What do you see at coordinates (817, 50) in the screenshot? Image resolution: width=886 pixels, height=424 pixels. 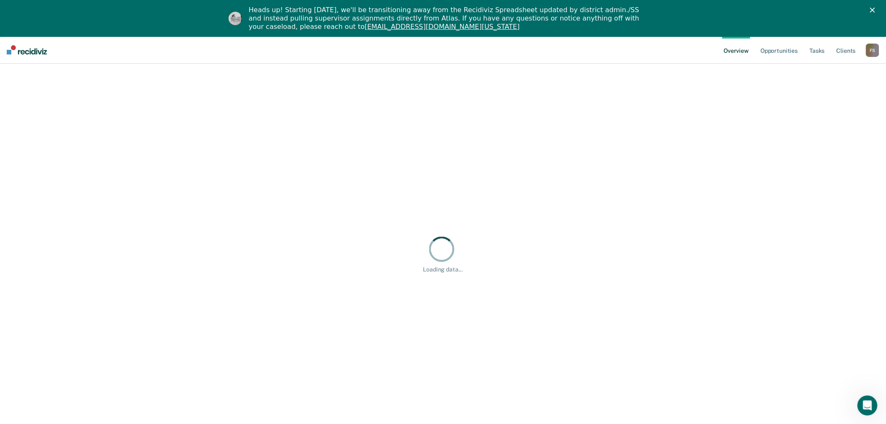 I see `a: Tasks` at bounding box center [817, 50].